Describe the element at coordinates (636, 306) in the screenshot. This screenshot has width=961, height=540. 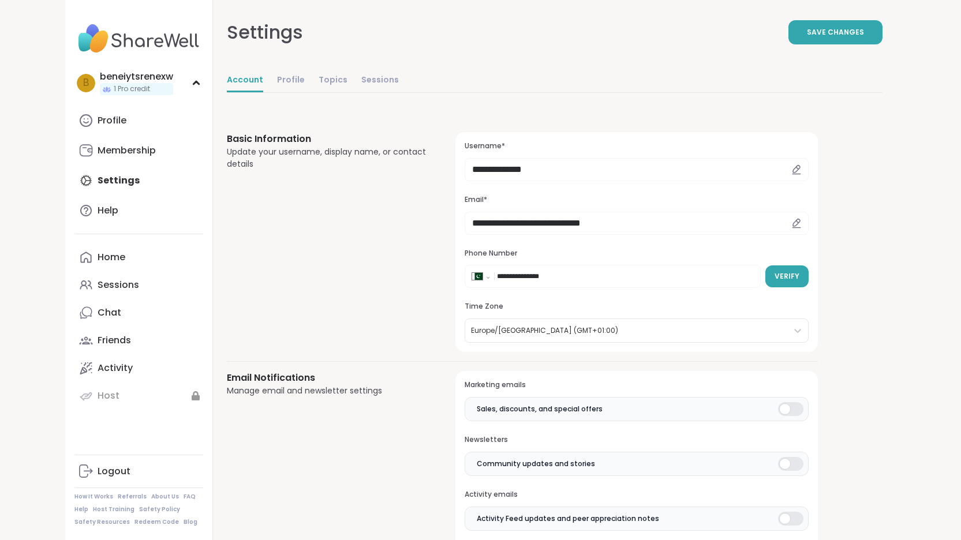
I see `h3: Time Zone` at that location.